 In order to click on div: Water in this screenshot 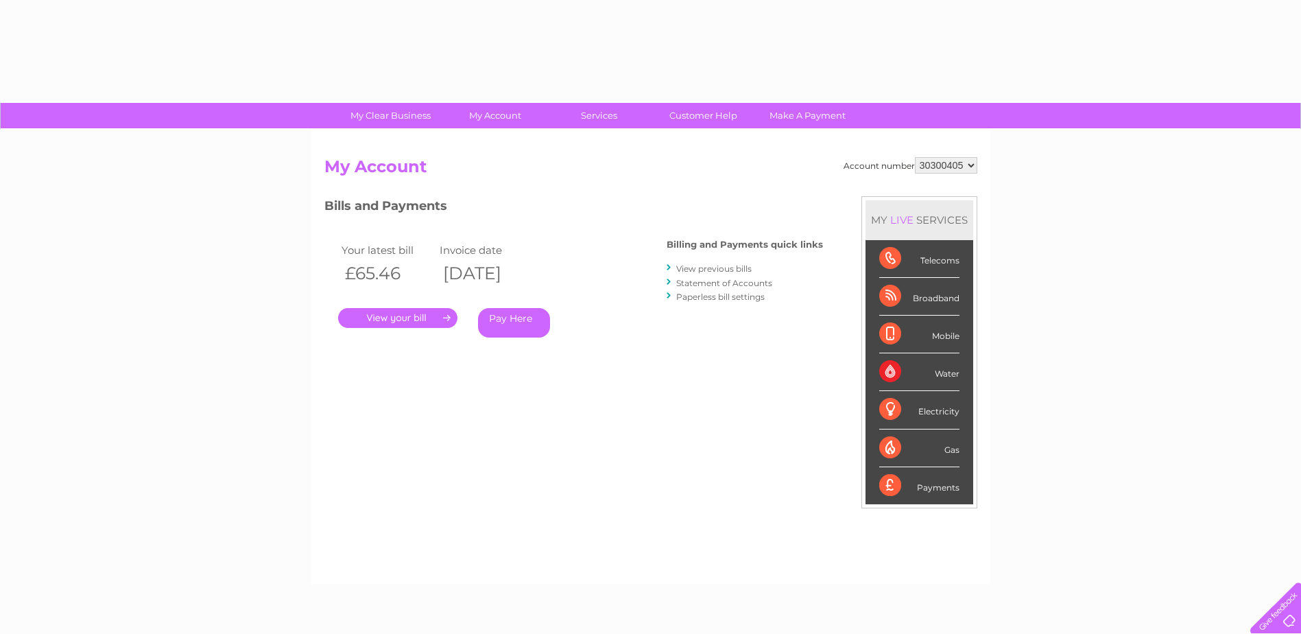, I will do `click(919, 372)`.